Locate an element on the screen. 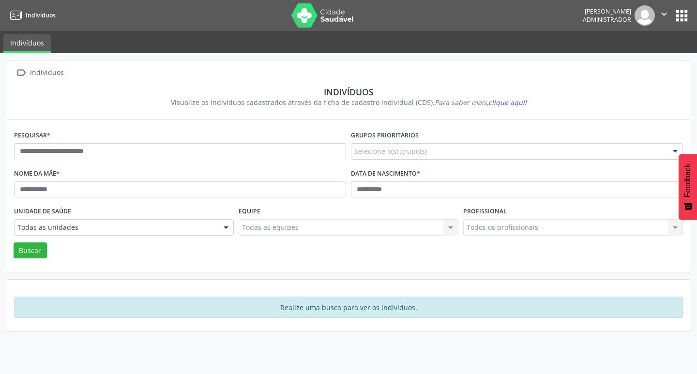 This screenshot has width=697, height=374. img: img is located at coordinates (645, 15).